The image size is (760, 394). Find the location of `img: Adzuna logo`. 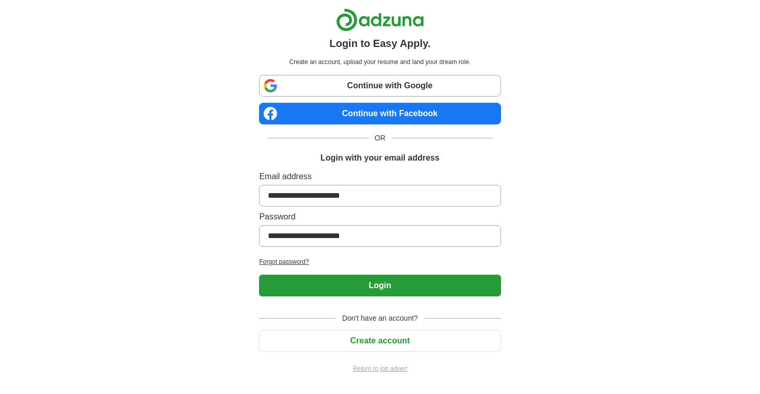

img: Adzuna logo is located at coordinates (380, 20).